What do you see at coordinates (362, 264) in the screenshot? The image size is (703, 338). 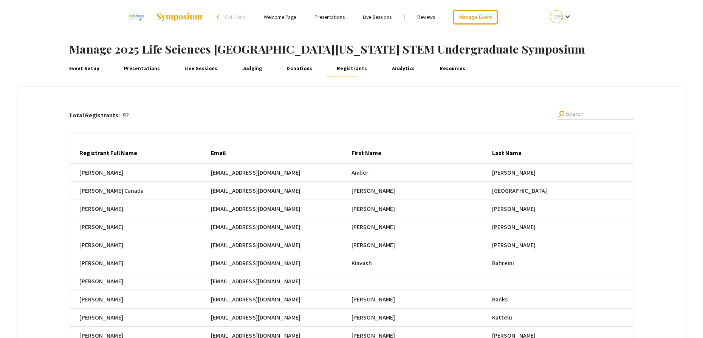 I see `span: Kiavash` at bounding box center [362, 264].